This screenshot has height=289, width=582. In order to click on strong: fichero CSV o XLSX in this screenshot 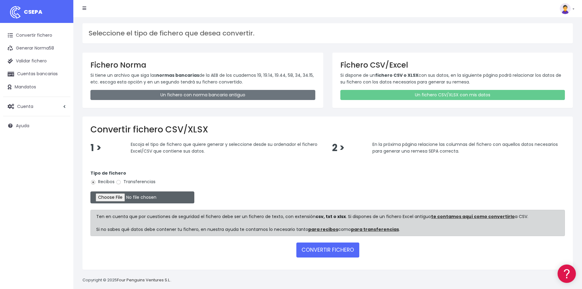, I will do `click(397, 75)`.